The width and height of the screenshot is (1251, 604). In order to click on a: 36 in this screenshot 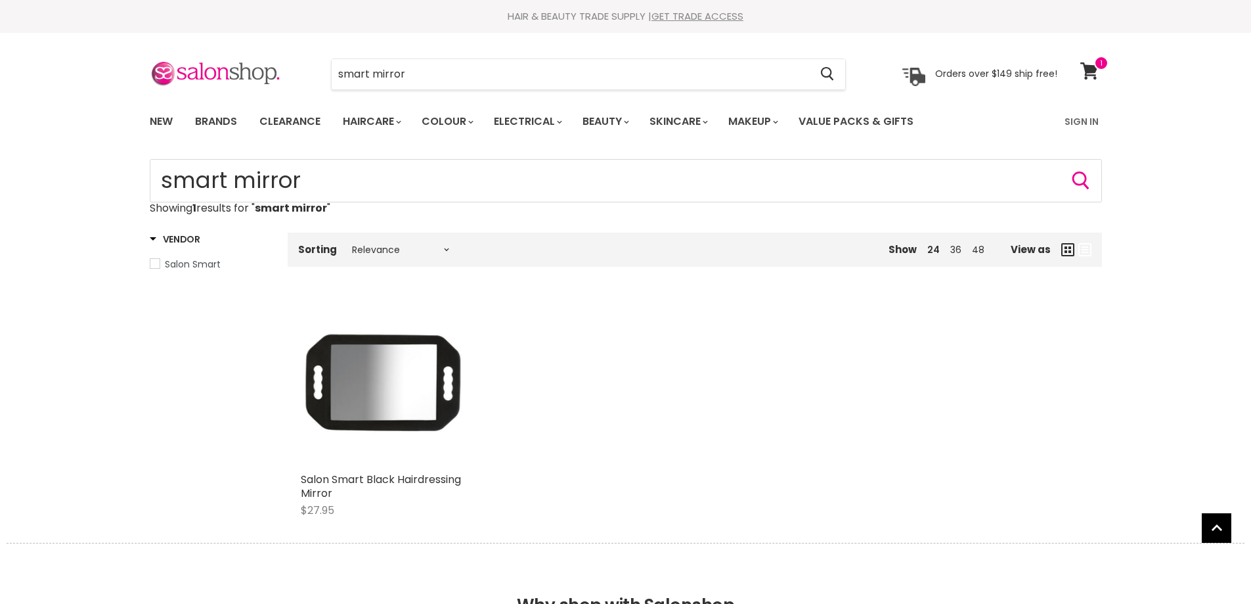, I will do `click(956, 250)`.